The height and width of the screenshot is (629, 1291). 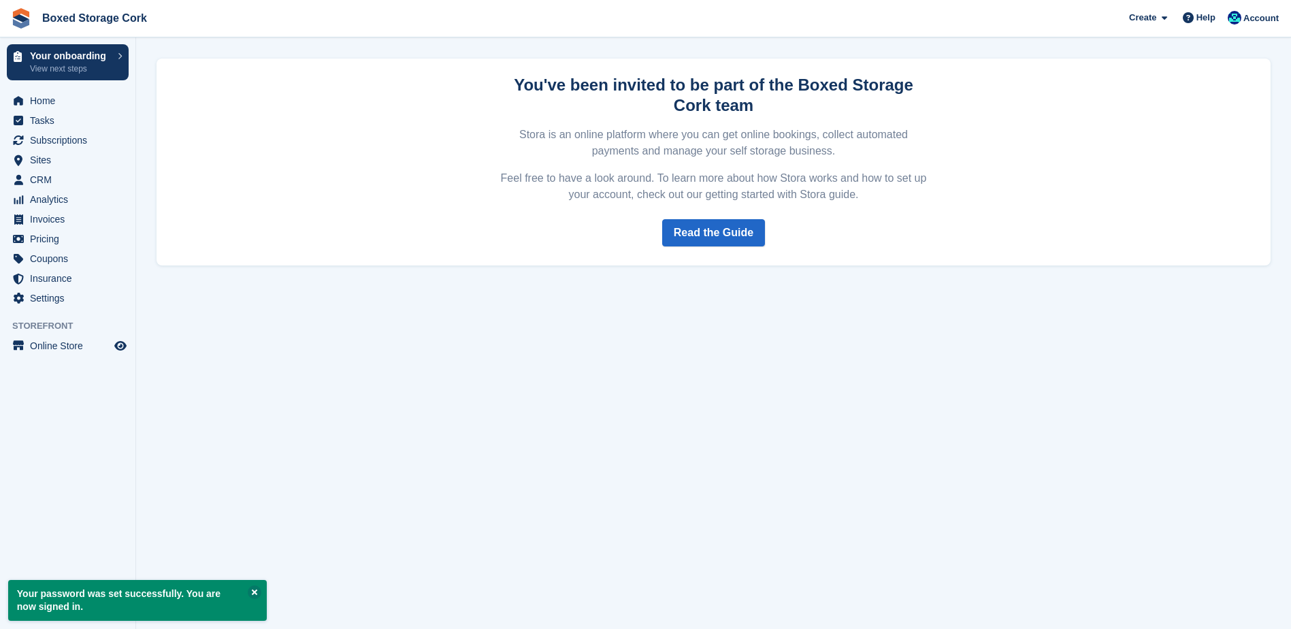 I want to click on span: Coupons, so click(x=71, y=259).